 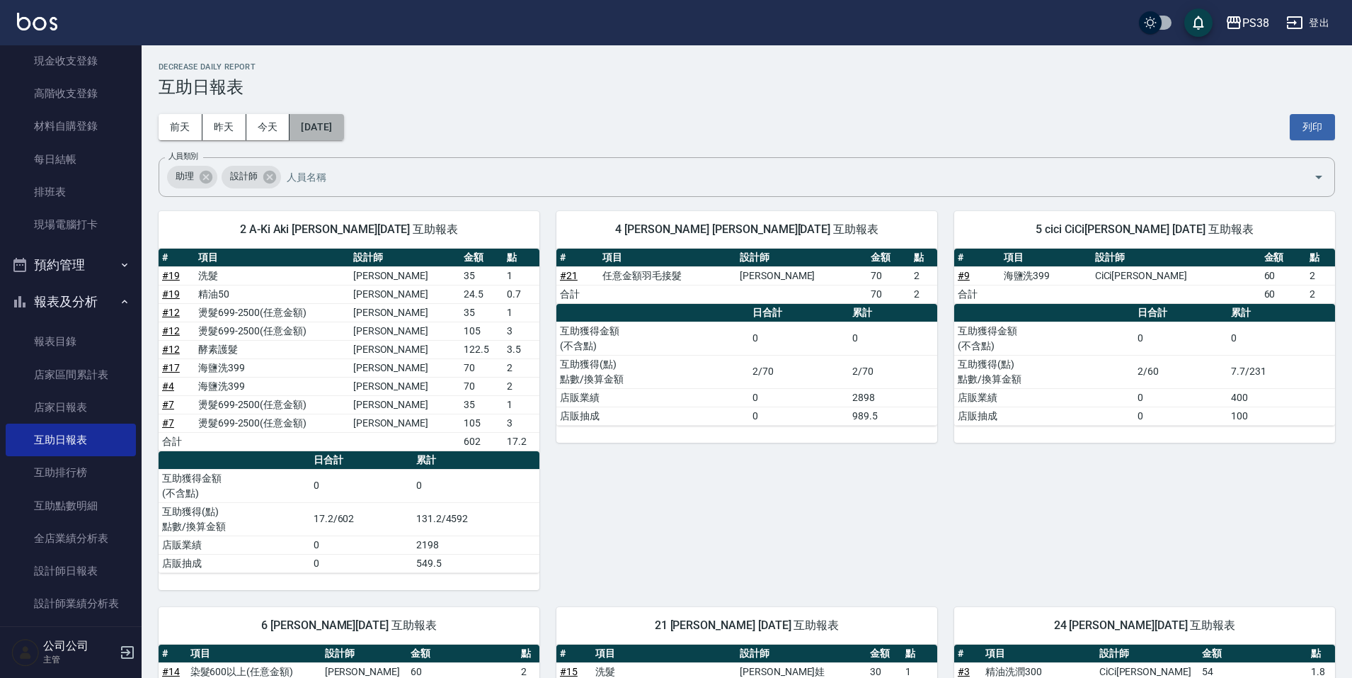 I want to click on a: #4, so click(x=168, y=386).